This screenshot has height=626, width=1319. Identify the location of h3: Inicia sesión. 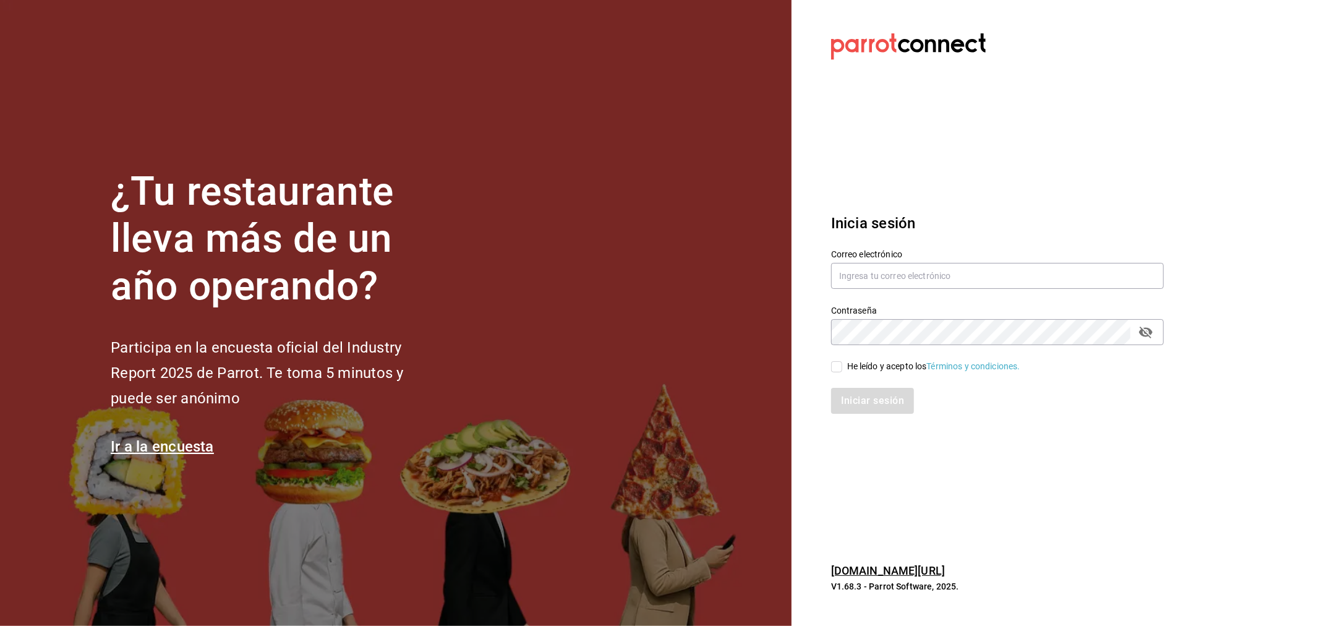
(998, 223).